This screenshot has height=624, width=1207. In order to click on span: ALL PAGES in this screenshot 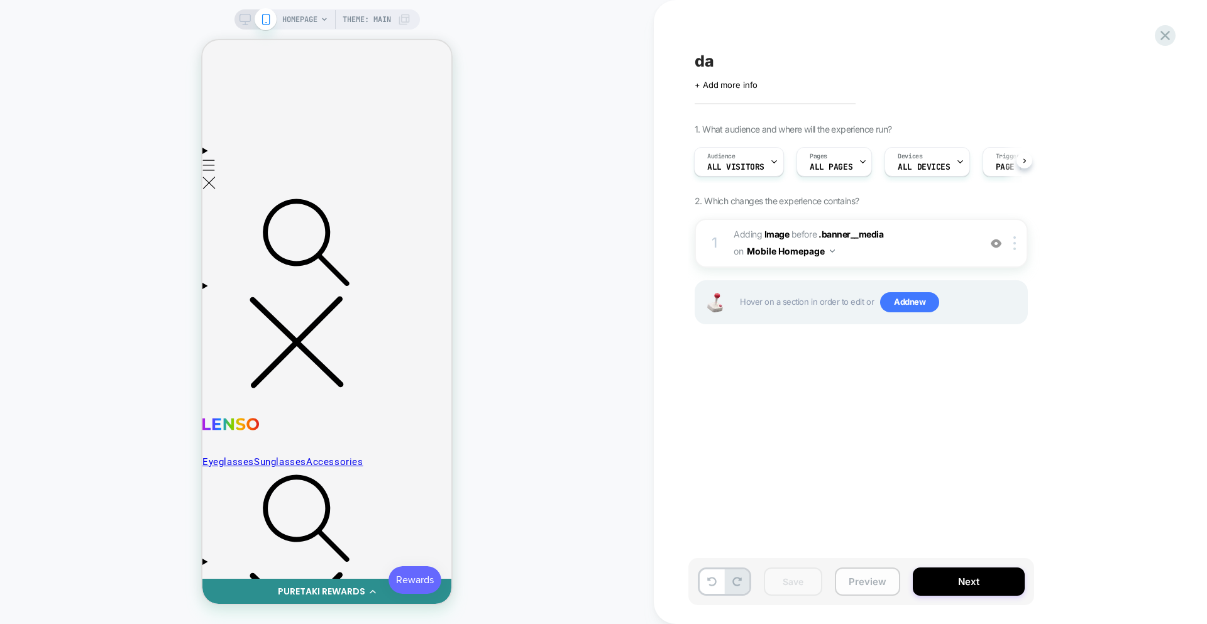, I will do `click(831, 167)`.